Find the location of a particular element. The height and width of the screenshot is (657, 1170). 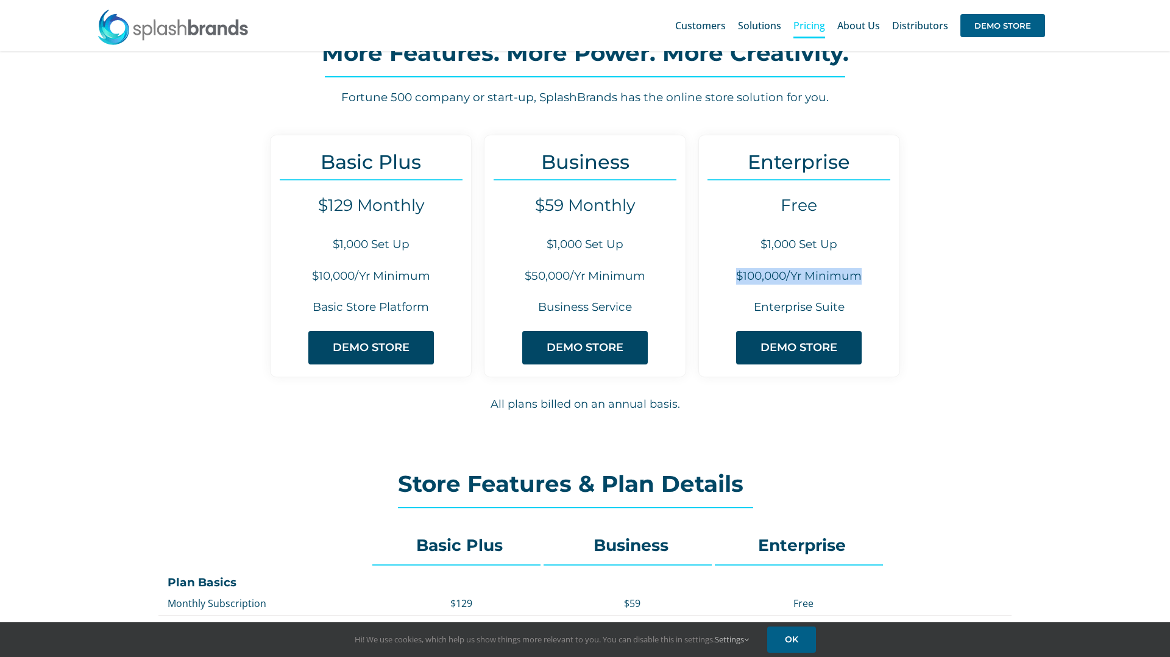

a: OK is located at coordinates (792, 639).